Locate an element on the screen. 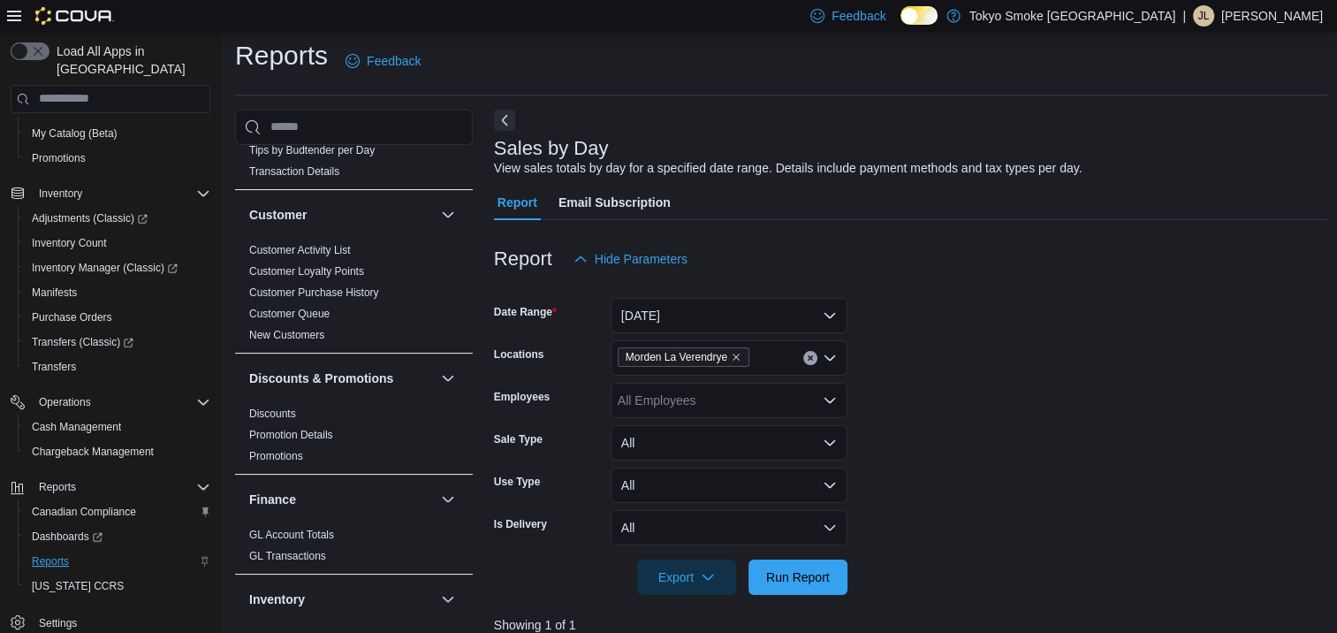 This screenshot has width=1337, height=633. button: Transfers is located at coordinates (118, 367).